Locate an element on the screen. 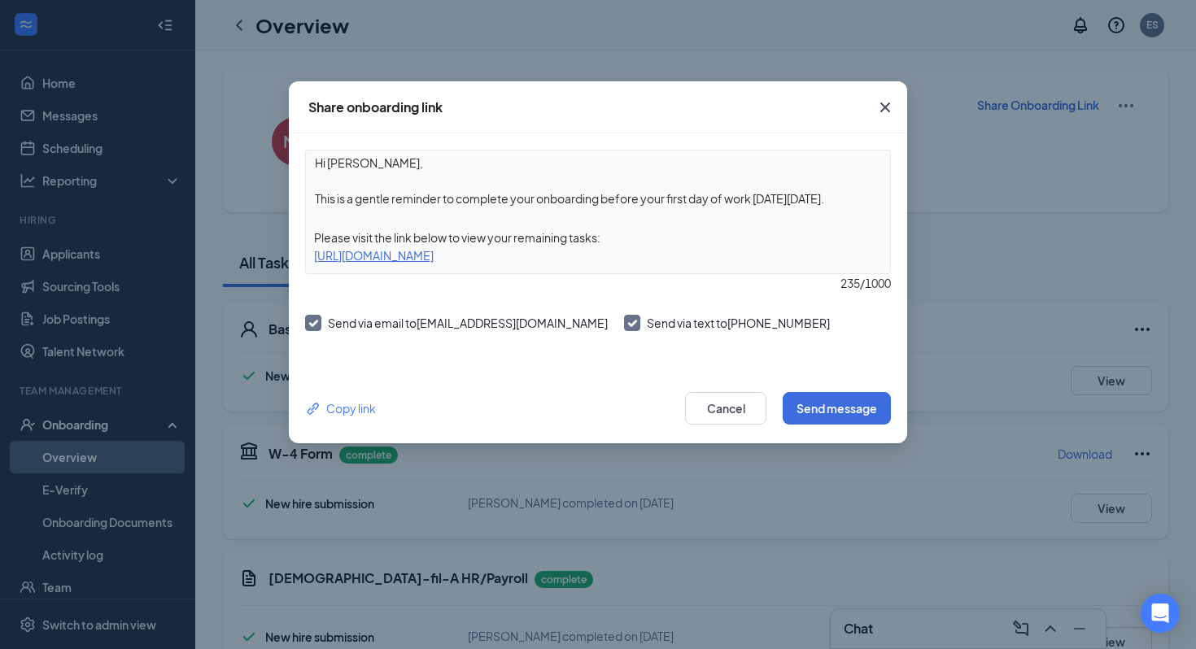 Image resolution: width=1196 pixels, height=649 pixels. div: 235 / 1000 is located at coordinates (598, 283).